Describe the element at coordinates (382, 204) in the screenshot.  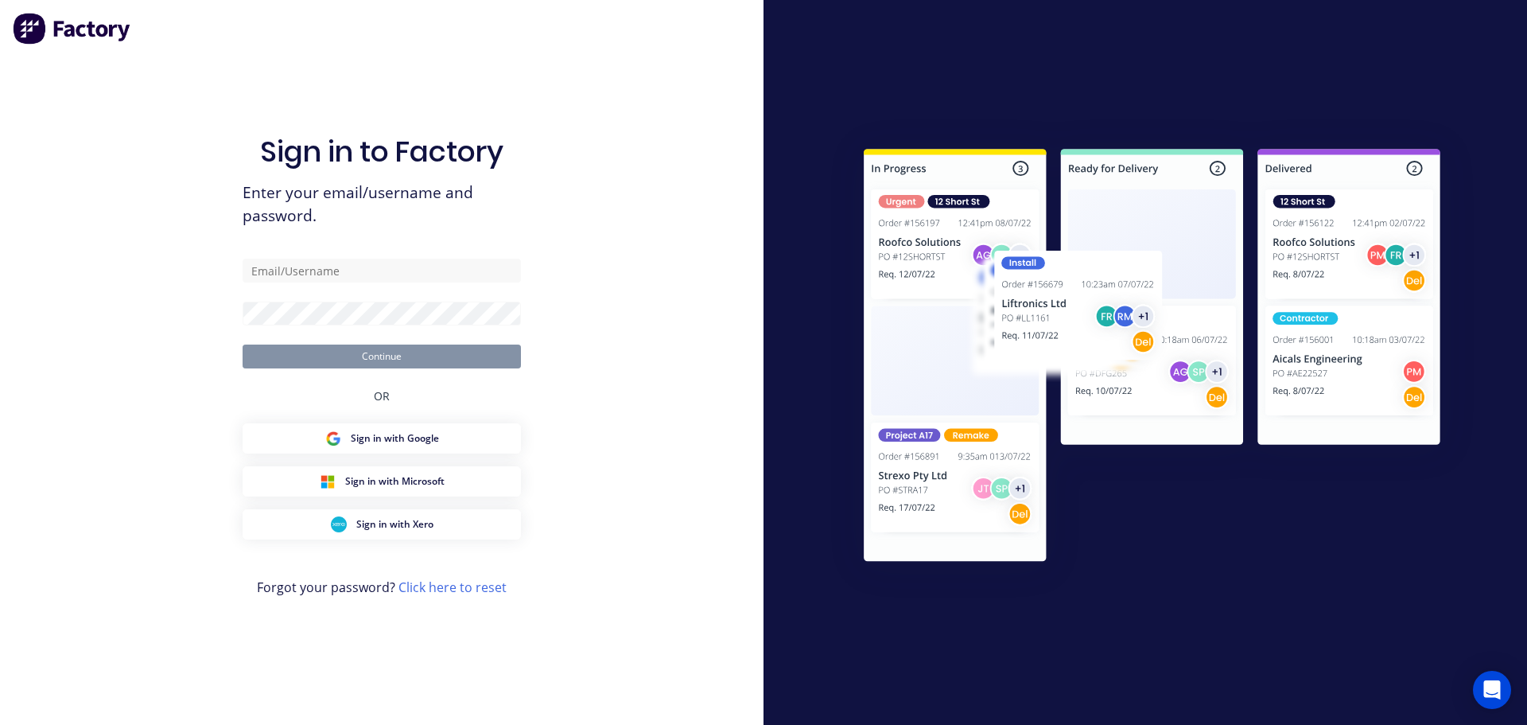
I see `span: Enter your email/username and password.` at that location.